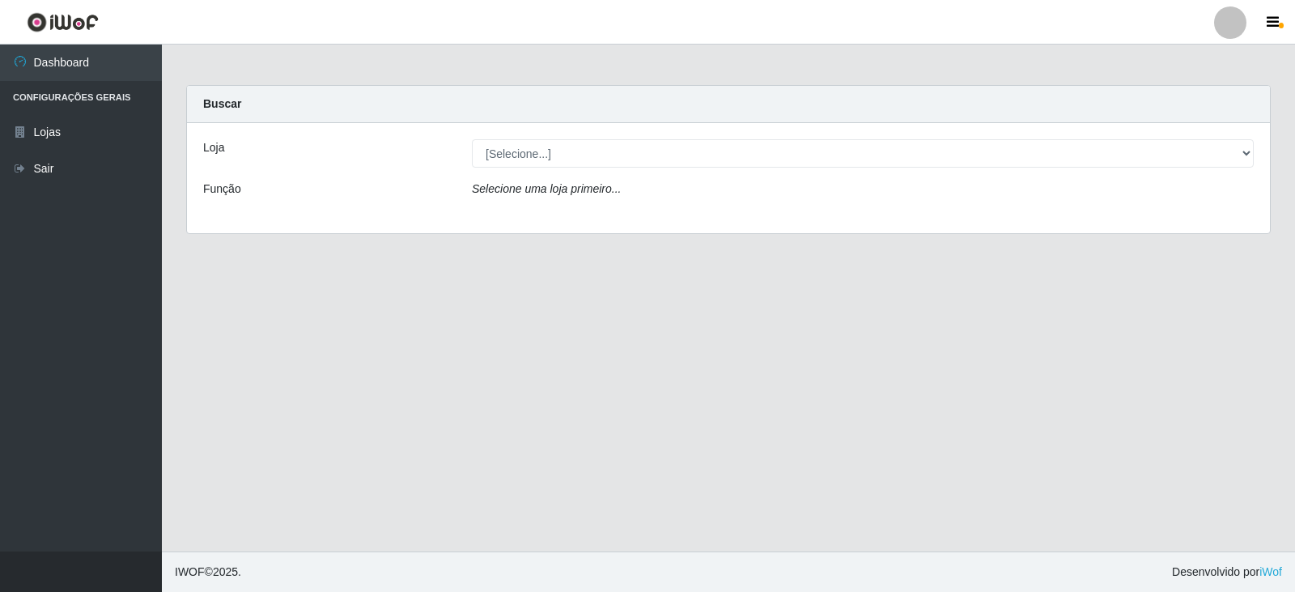 This screenshot has width=1295, height=592. Describe the element at coordinates (189, 571) in the screenshot. I see `span: IWOF` at that location.